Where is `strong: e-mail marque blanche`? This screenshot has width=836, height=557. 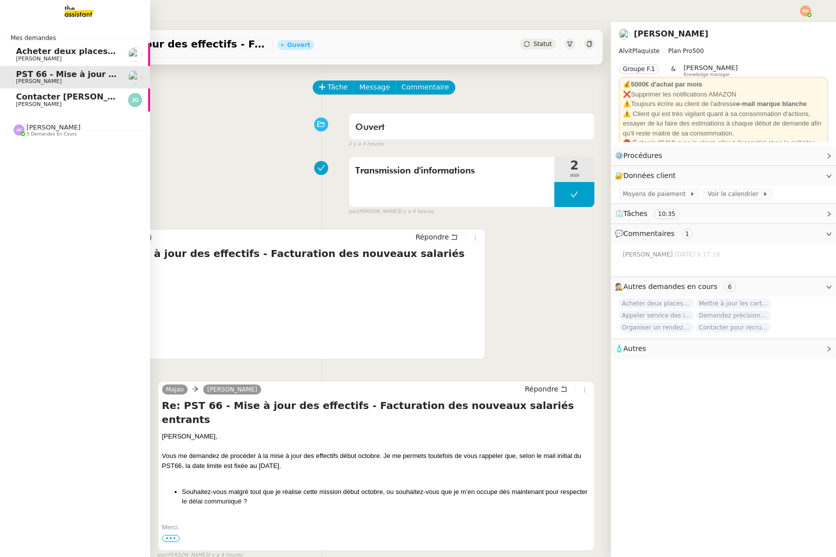 strong: e-mail marque blanche is located at coordinates (771, 104).